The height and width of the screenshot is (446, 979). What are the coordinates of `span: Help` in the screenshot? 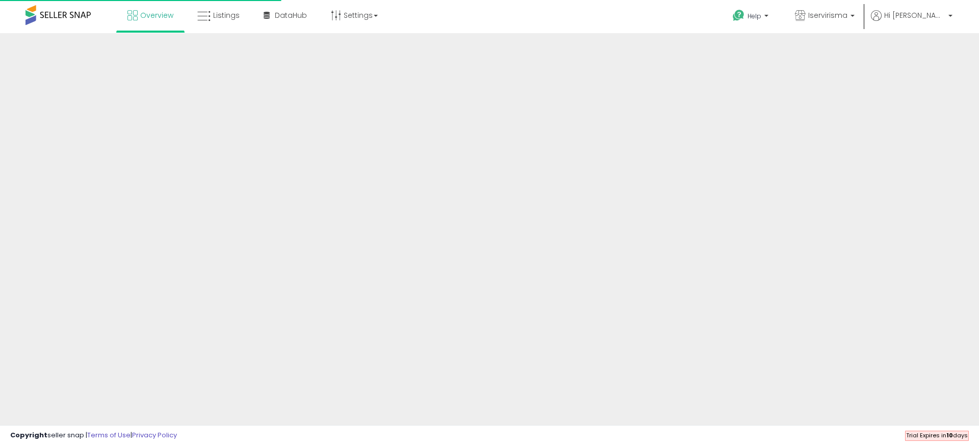 It's located at (754, 16).